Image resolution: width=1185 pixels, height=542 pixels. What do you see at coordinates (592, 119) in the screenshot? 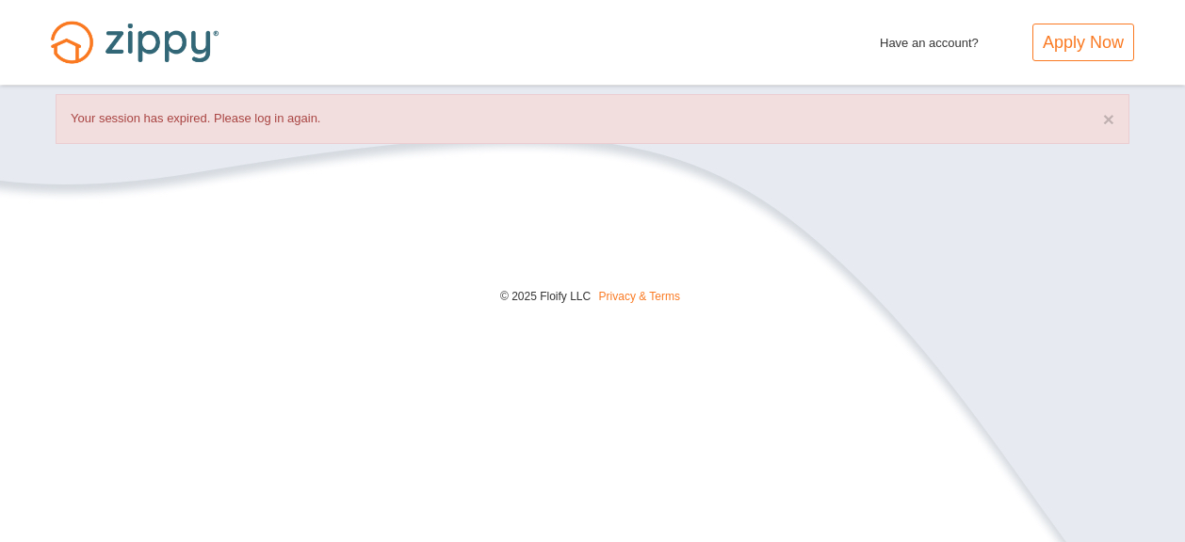
I see `div: Your session has expired. Please log in again.` at bounding box center [592, 119].